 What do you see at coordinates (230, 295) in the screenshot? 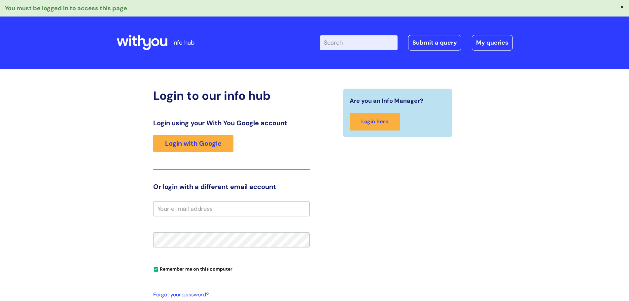
I see `a: Forgot your password?` at bounding box center [230, 295].